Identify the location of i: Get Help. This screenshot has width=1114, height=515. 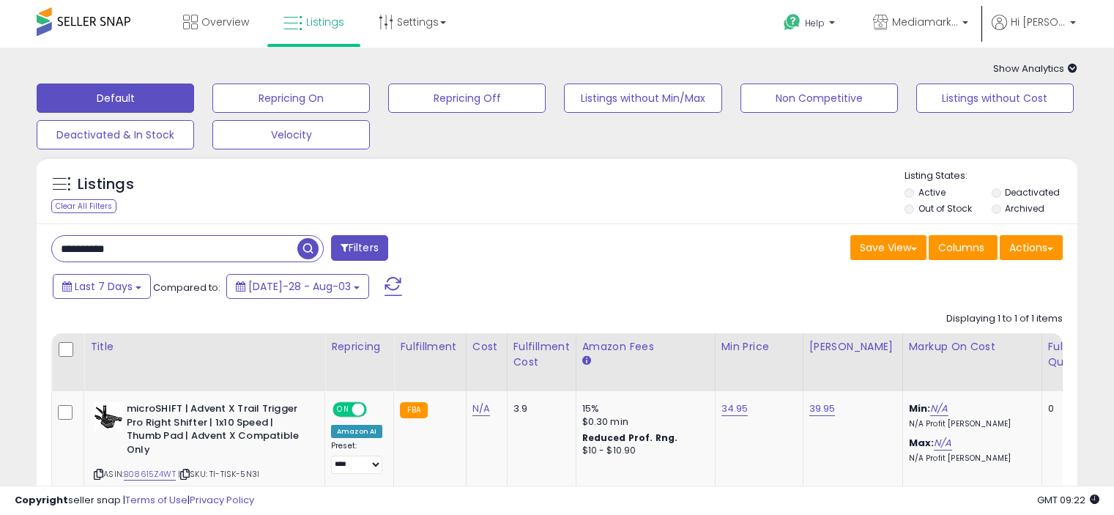
(792, 22).